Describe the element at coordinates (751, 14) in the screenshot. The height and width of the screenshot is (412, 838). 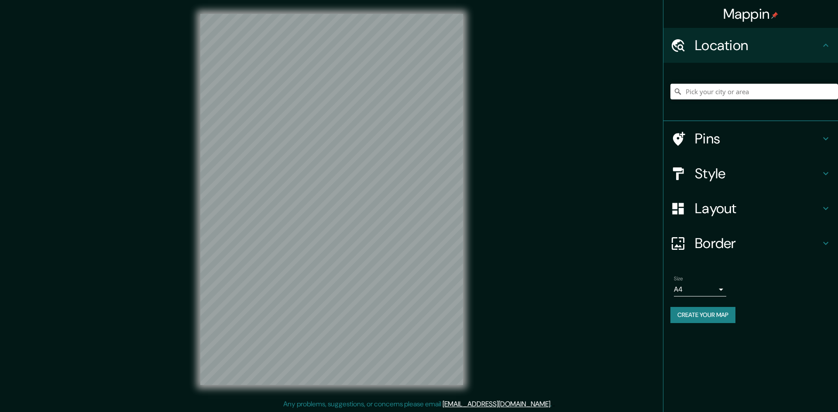
I see `h4: Mappin` at that location.